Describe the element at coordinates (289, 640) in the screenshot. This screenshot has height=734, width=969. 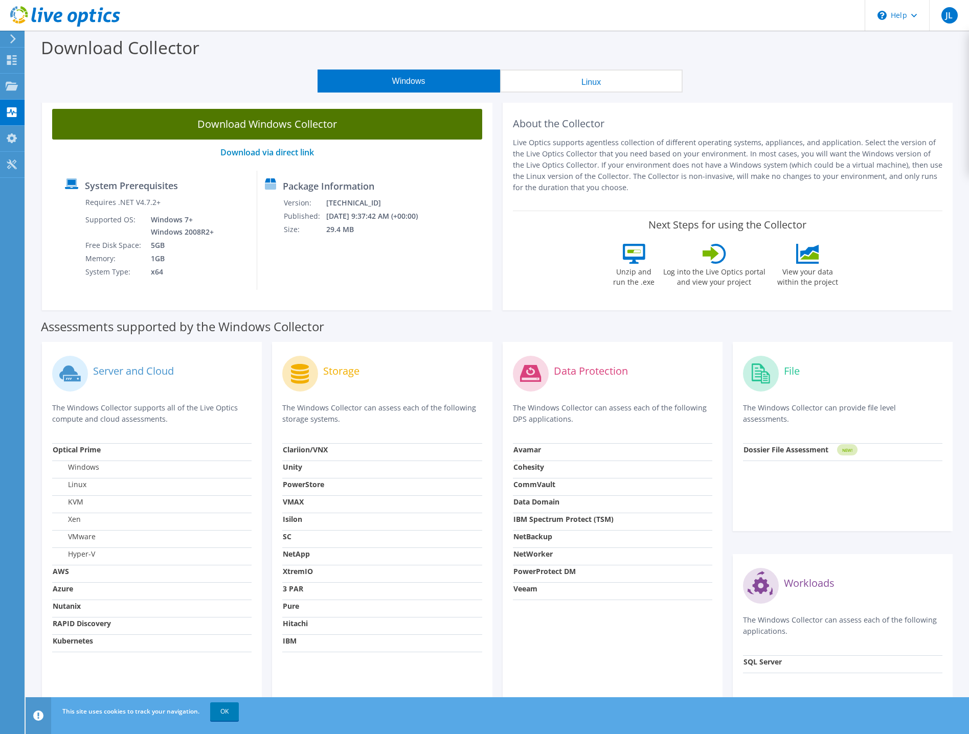
I see `strong: IBM` at that location.